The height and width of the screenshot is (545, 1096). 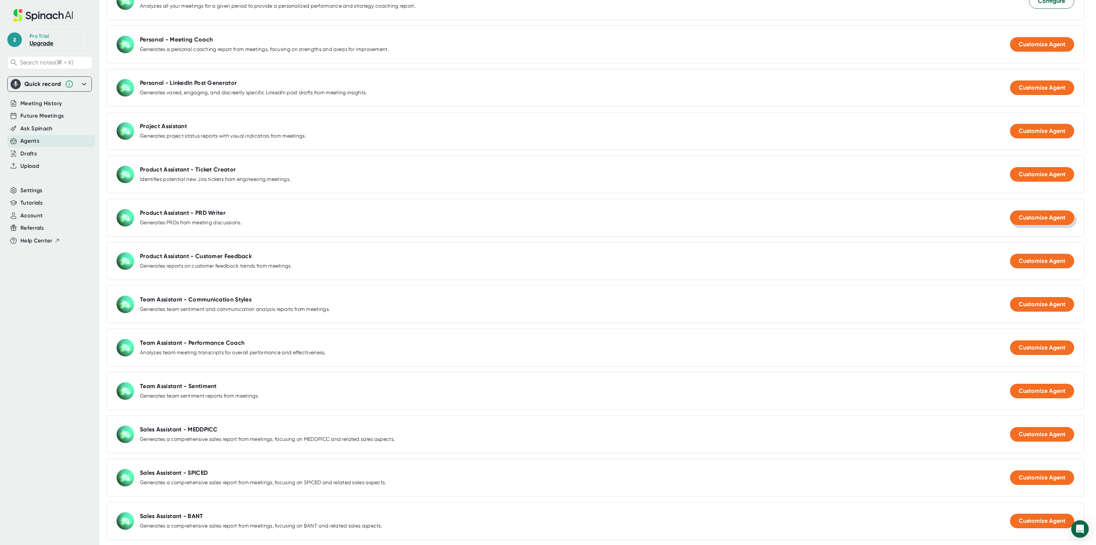 I want to click on div: Generates a comprehensive sales report from meetings, focusing on SPICED and related sales aspects., so click(x=263, y=483).